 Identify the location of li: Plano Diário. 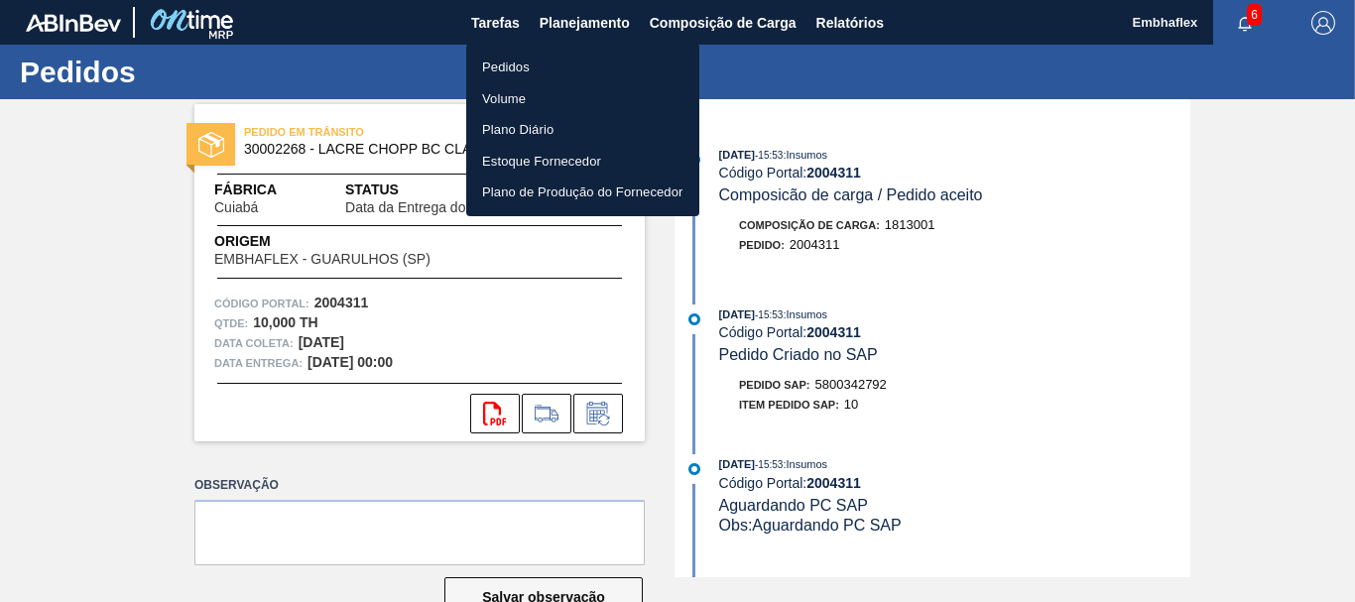
(582, 130).